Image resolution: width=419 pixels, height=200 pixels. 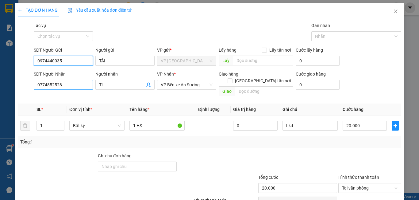 I want to click on input: Ghi chú đơn hàng, so click(x=137, y=166).